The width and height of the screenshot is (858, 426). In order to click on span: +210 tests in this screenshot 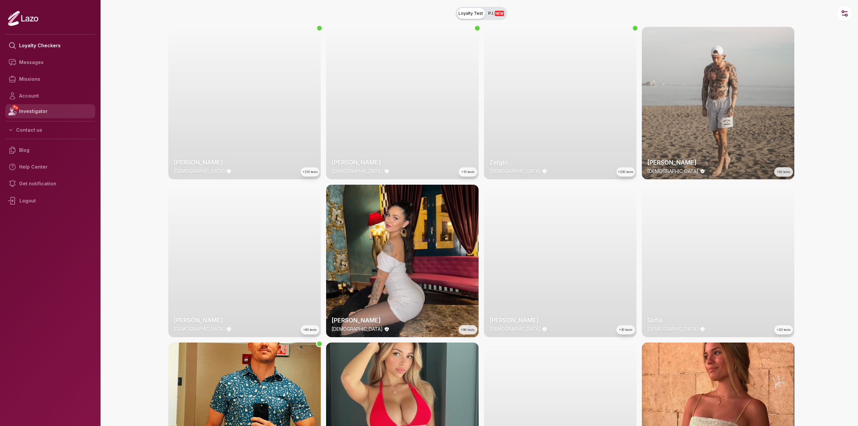, I will do `click(310, 172)`.